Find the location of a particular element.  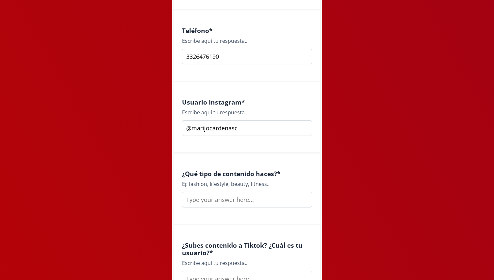

h4: Teléfono * is located at coordinates (247, 30).